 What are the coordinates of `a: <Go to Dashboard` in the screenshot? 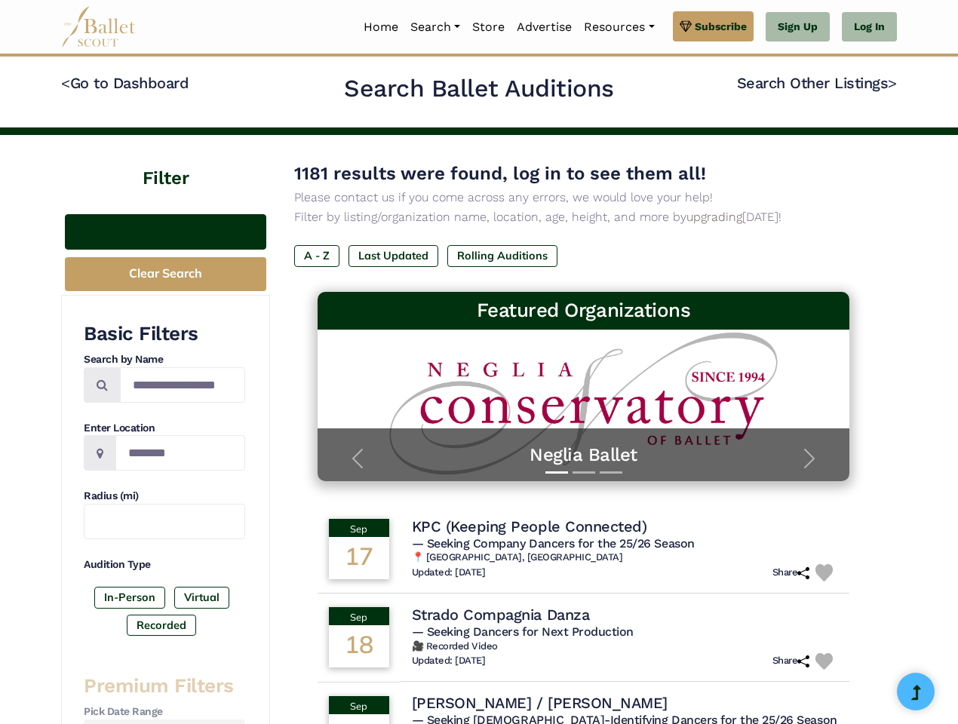 It's located at (125, 83).